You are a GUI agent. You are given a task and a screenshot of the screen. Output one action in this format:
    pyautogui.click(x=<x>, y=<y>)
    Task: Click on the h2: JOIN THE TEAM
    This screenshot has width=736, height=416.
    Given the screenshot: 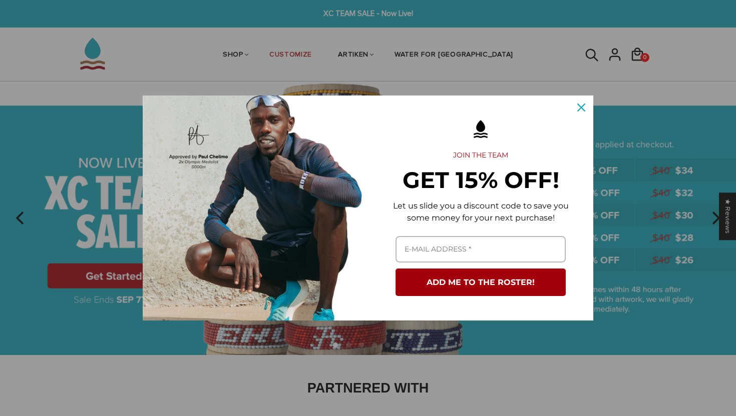 What is the action you would take?
    pyautogui.click(x=480, y=156)
    